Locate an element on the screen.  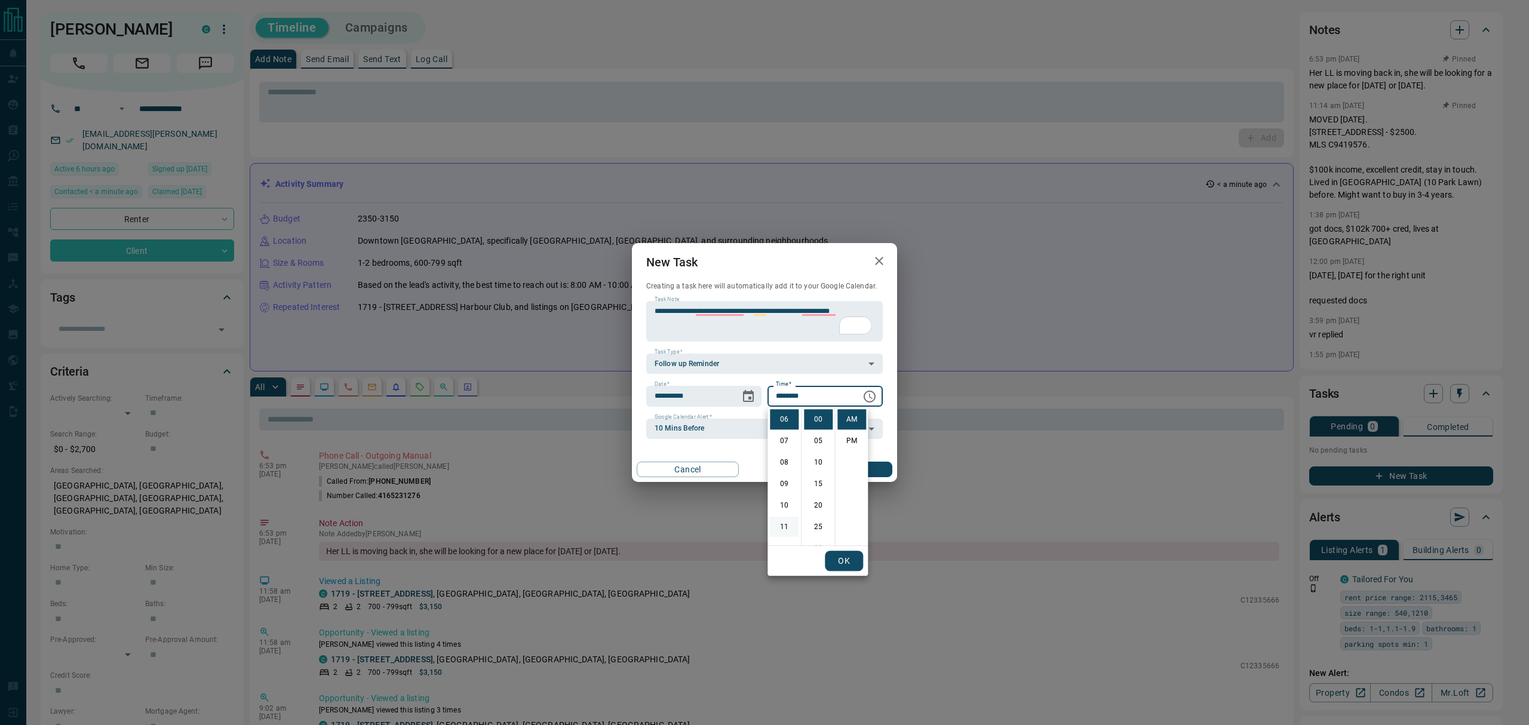
li: 11 hours is located at coordinates (784, 527).